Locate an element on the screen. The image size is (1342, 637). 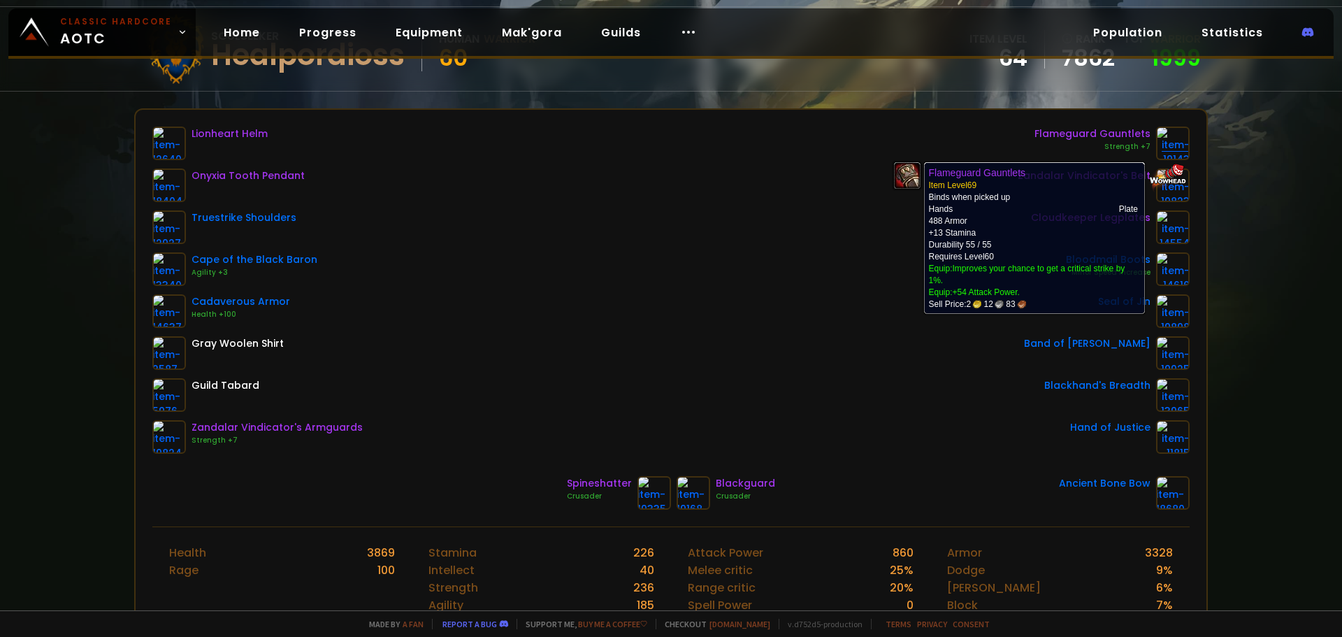
span: +13 Stamina is located at coordinates (953, 233).